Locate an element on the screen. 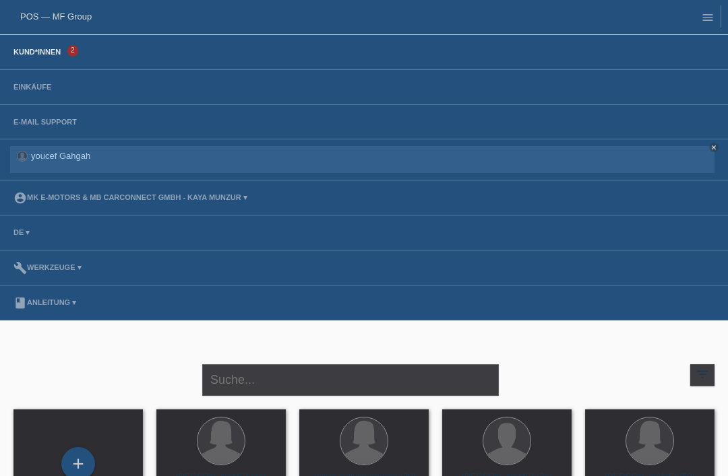 This screenshot has width=728, height=476. a: bookAnleitung ▾ is located at coordinates (44, 302).